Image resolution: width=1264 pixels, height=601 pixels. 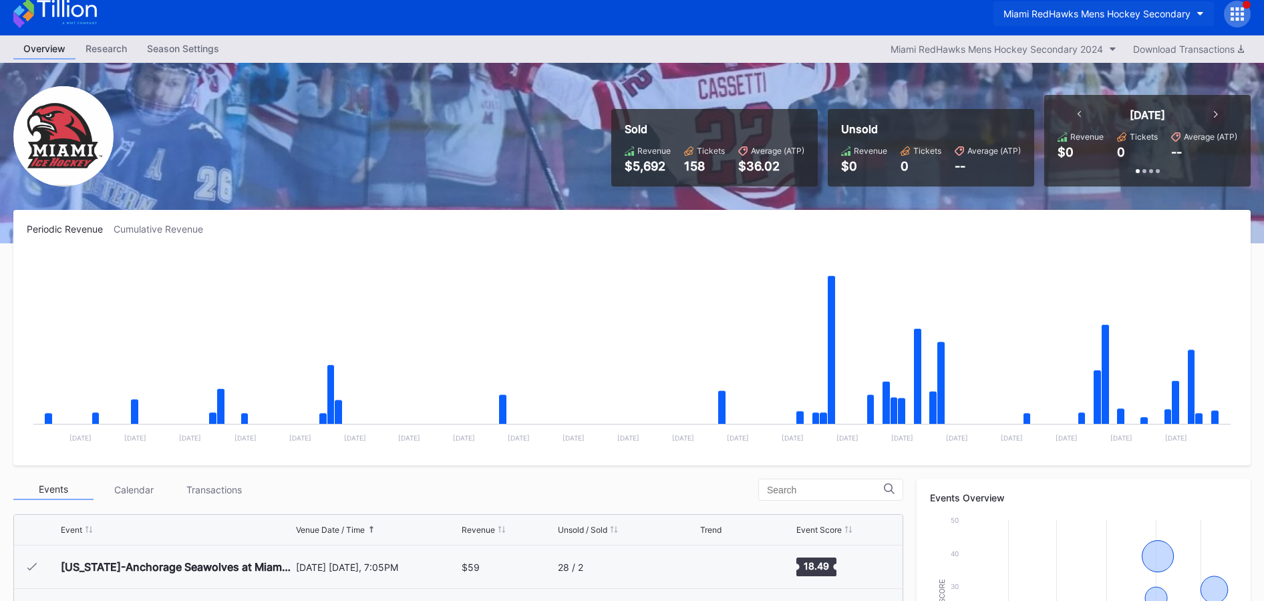 I want to click on div: Transactions, so click(x=214, y=489).